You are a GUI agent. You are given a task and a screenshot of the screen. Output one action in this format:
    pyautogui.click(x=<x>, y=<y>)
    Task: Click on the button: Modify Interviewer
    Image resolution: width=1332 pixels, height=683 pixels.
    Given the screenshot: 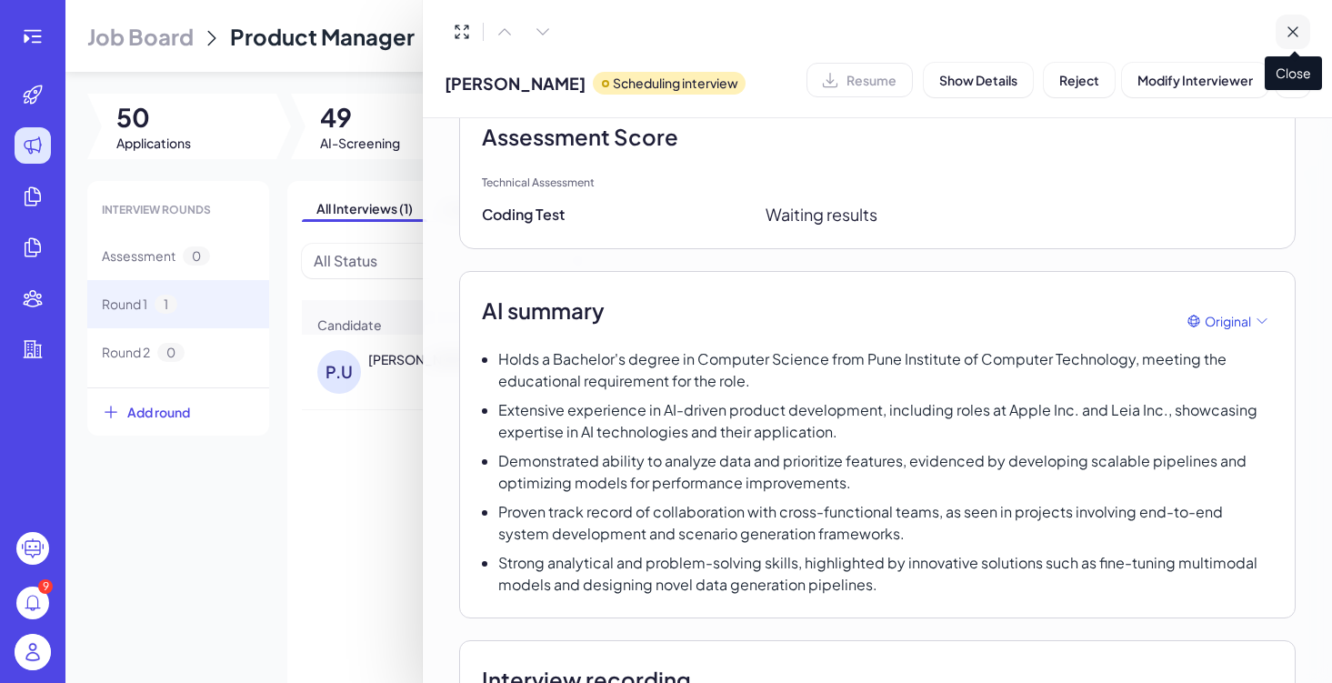 What is the action you would take?
    pyautogui.click(x=1194, y=80)
    